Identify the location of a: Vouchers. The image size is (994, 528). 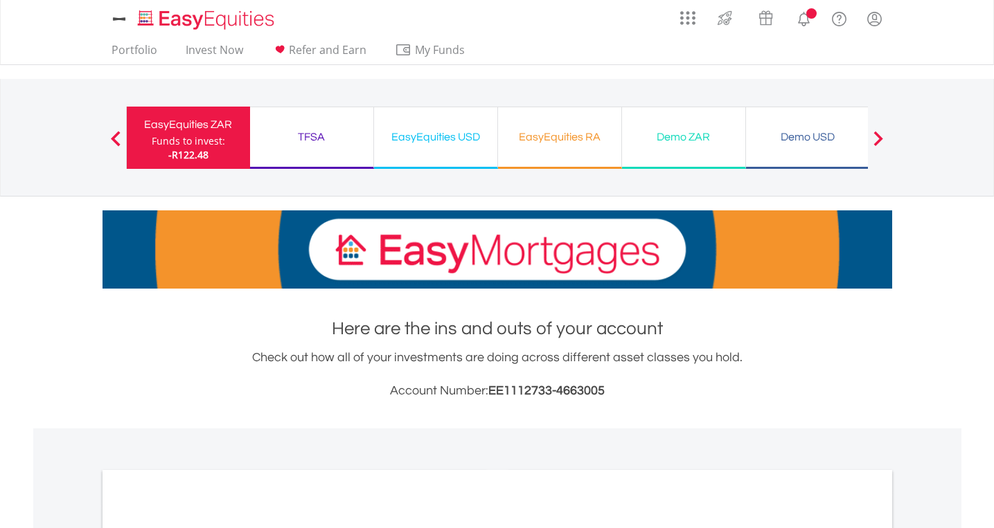
(765, 16).